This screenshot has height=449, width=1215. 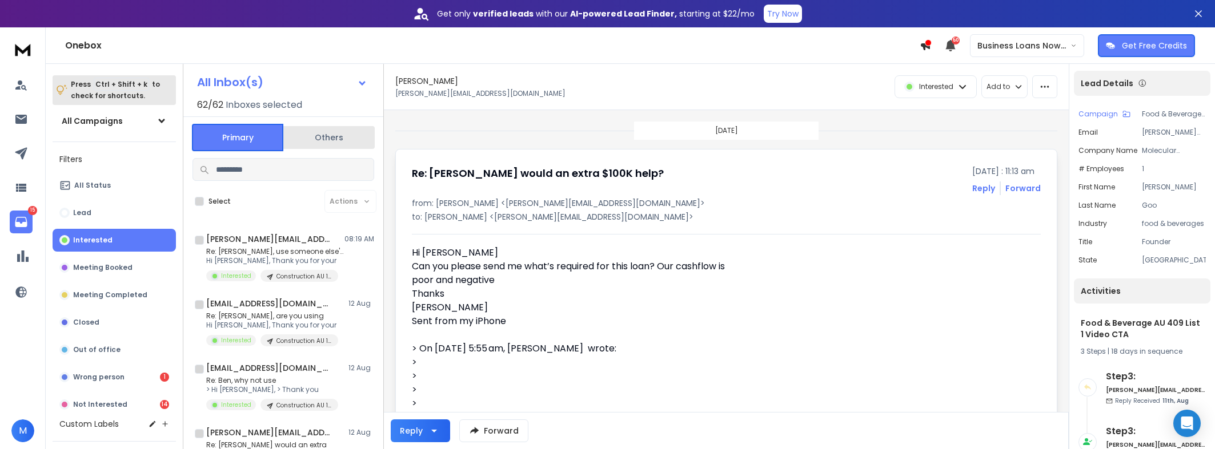 What do you see at coordinates (93, 186) in the screenshot?
I see `p: All Status` at bounding box center [93, 186].